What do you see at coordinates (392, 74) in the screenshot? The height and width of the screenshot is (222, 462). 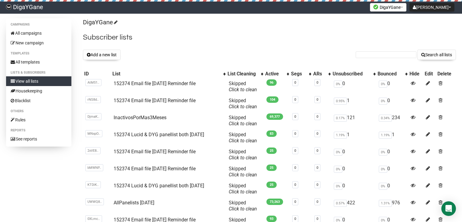 I see `th: Bounced: No sort applied, activate to apply an ascending sort` at bounding box center [392, 74].